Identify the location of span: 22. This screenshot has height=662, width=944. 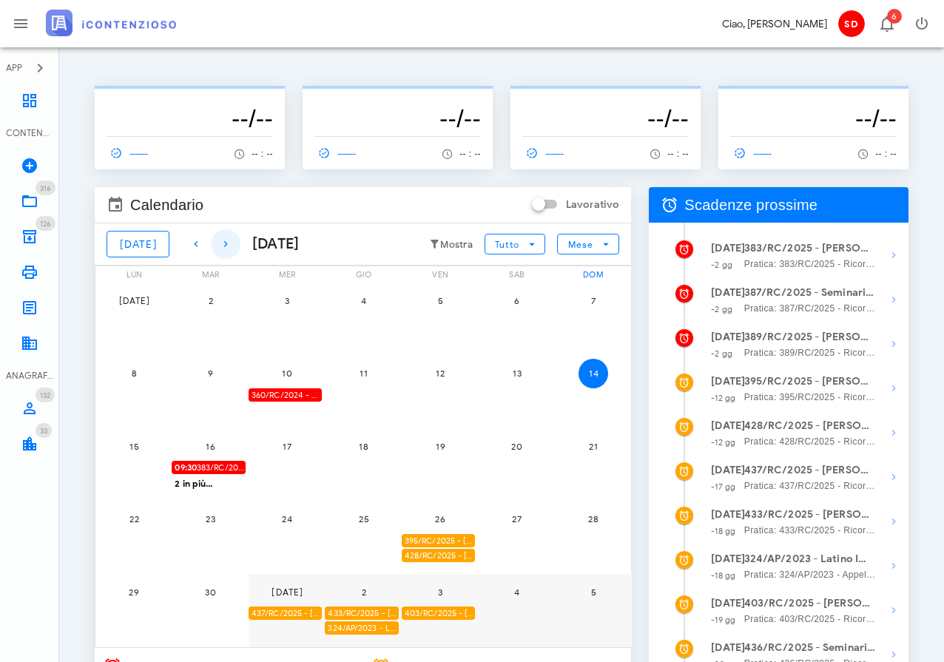
(134, 519).